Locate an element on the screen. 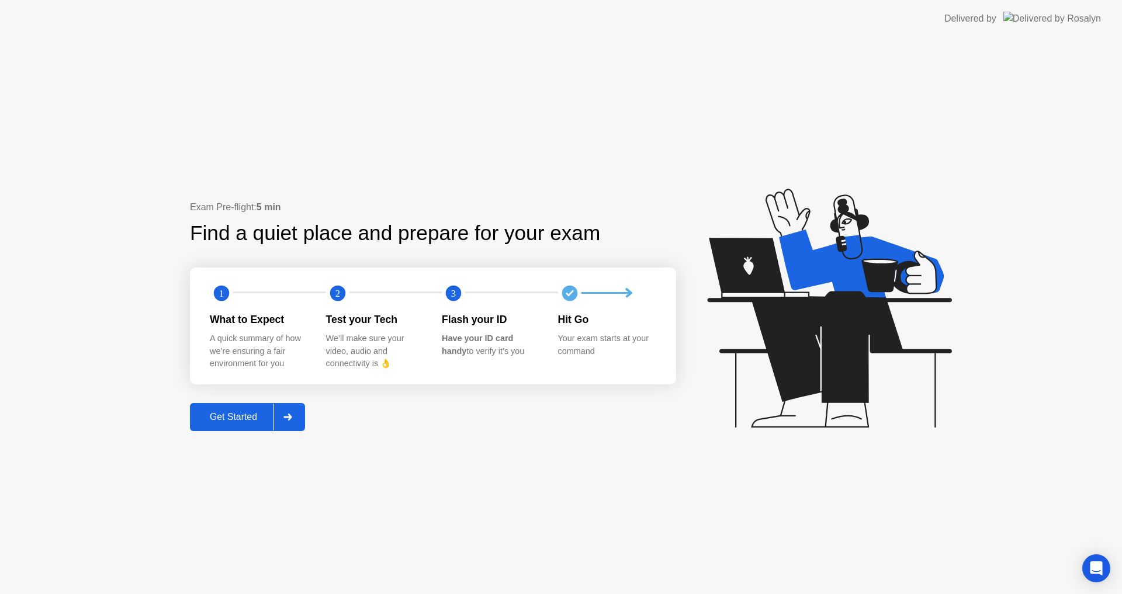 This screenshot has width=1122, height=594. div: Flash your ID is located at coordinates (490, 320).